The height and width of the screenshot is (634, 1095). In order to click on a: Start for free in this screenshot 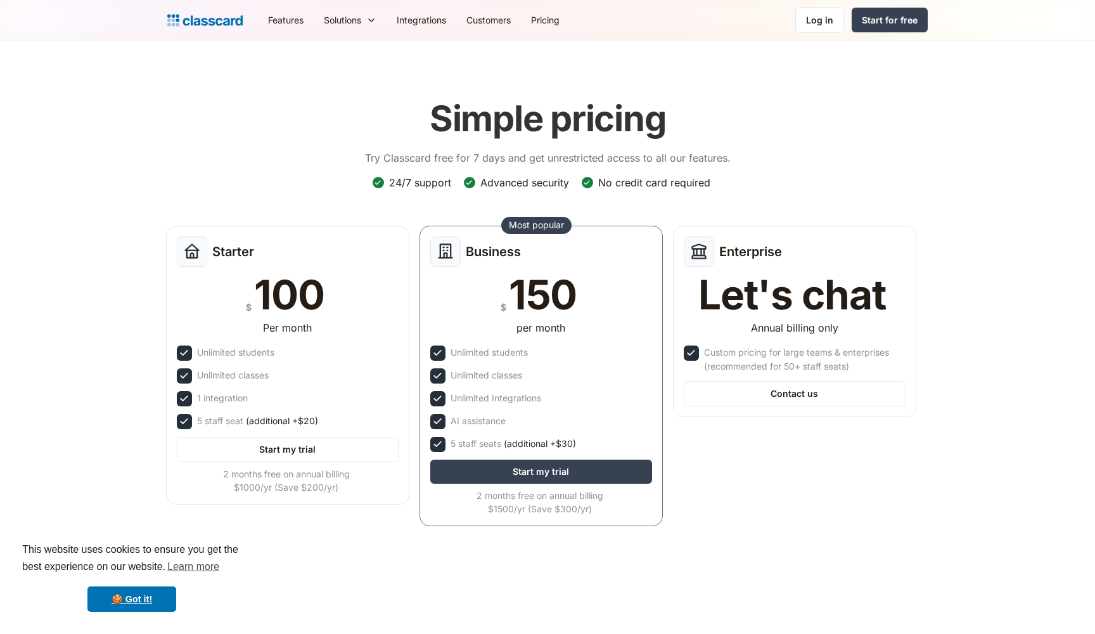, I will do `click(890, 20)`.